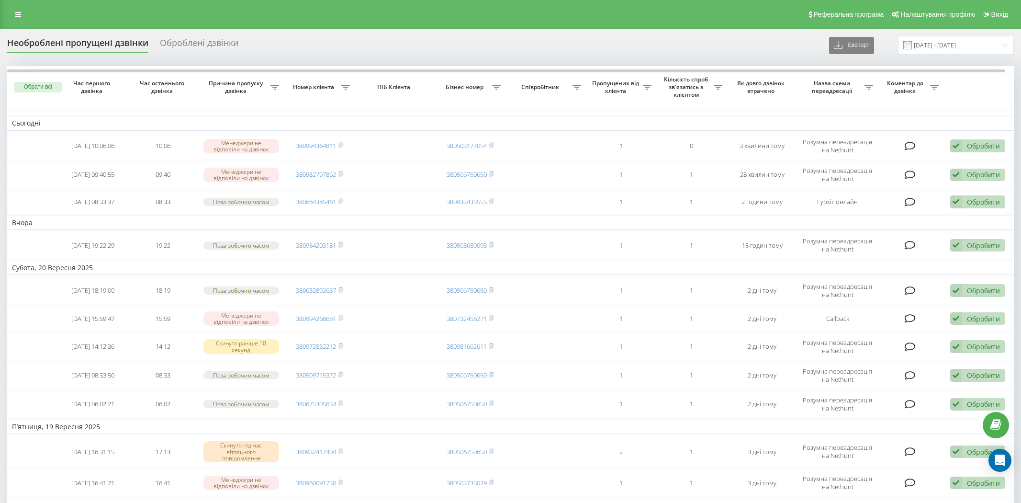 Image resolution: width=1021 pixels, height=503 pixels. I want to click on div: Open Intercom Messenger, so click(1000, 460).